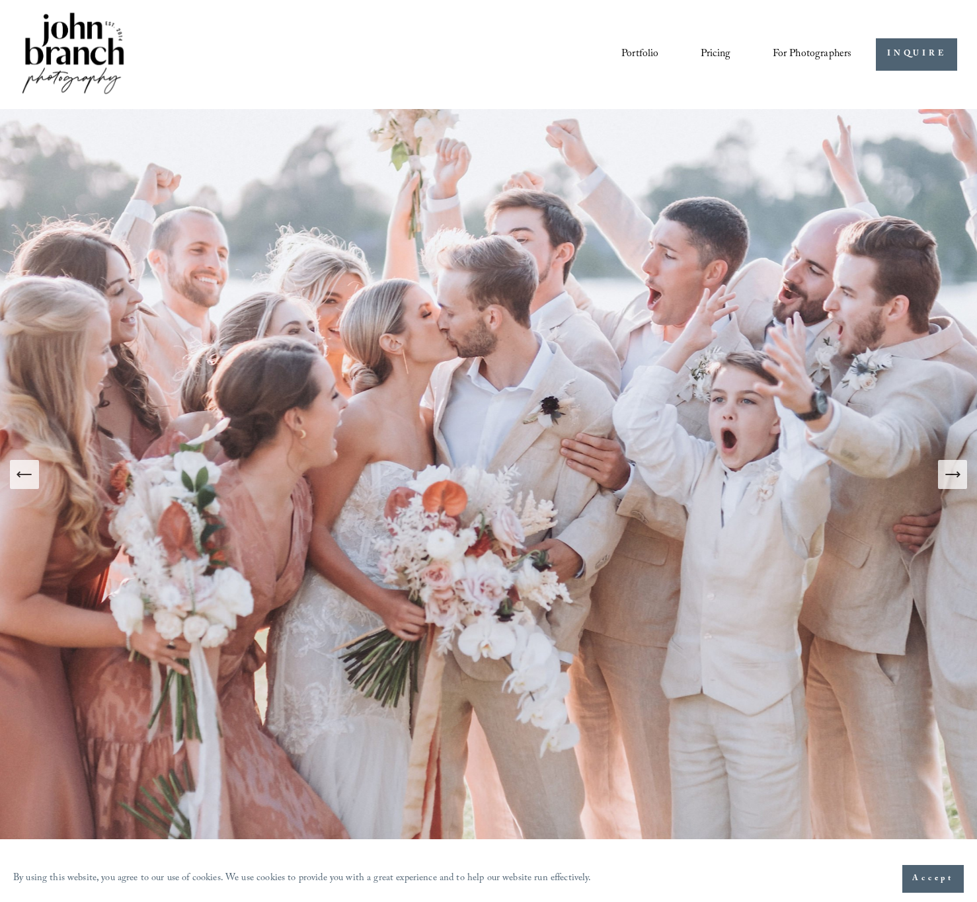  Describe the element at coordinates (933, 879) in the screenshot. I see `span: Accept` at that location.